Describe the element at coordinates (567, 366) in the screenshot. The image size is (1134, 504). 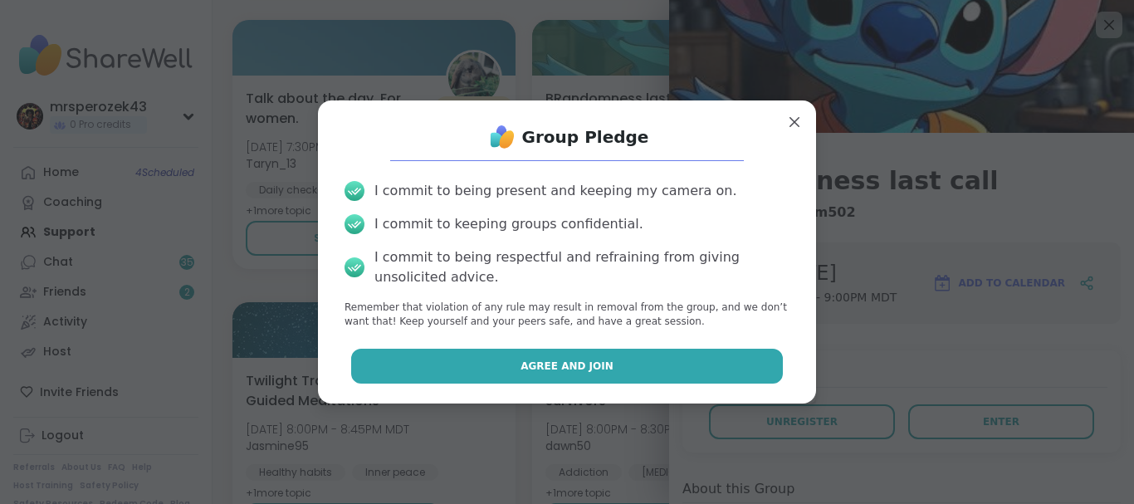
I see `span: Agree and Join` at that location.